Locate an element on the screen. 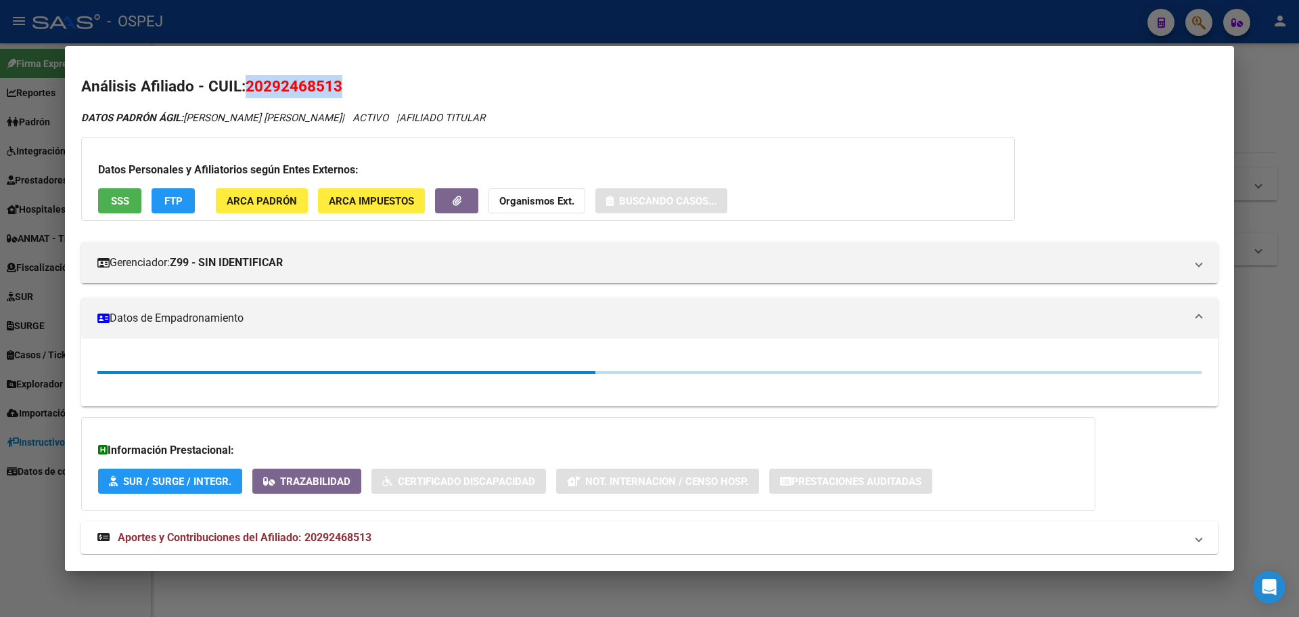  button: SUR / SURGE / INTEGR. is located at coordinates (170, 481).